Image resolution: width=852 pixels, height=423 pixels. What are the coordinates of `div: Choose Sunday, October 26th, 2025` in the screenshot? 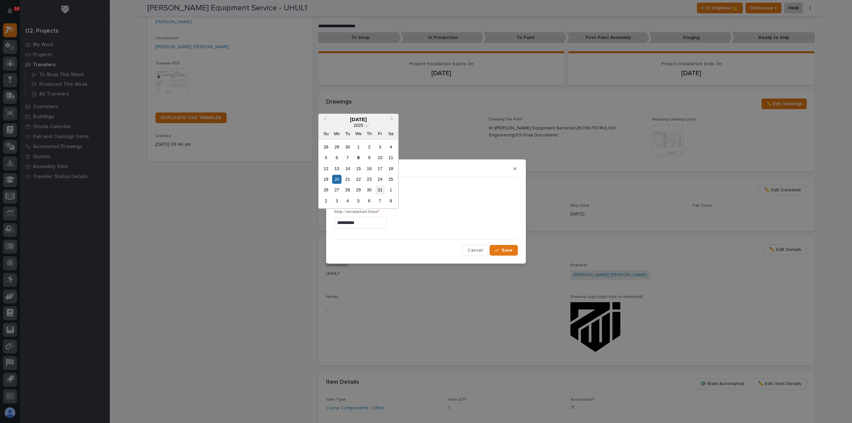 It's located at (326, 190).